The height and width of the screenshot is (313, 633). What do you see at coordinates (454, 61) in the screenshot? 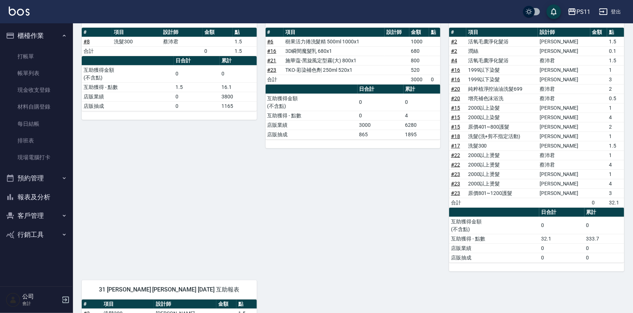
I see `a: #4` at bounding box center [454, 61].